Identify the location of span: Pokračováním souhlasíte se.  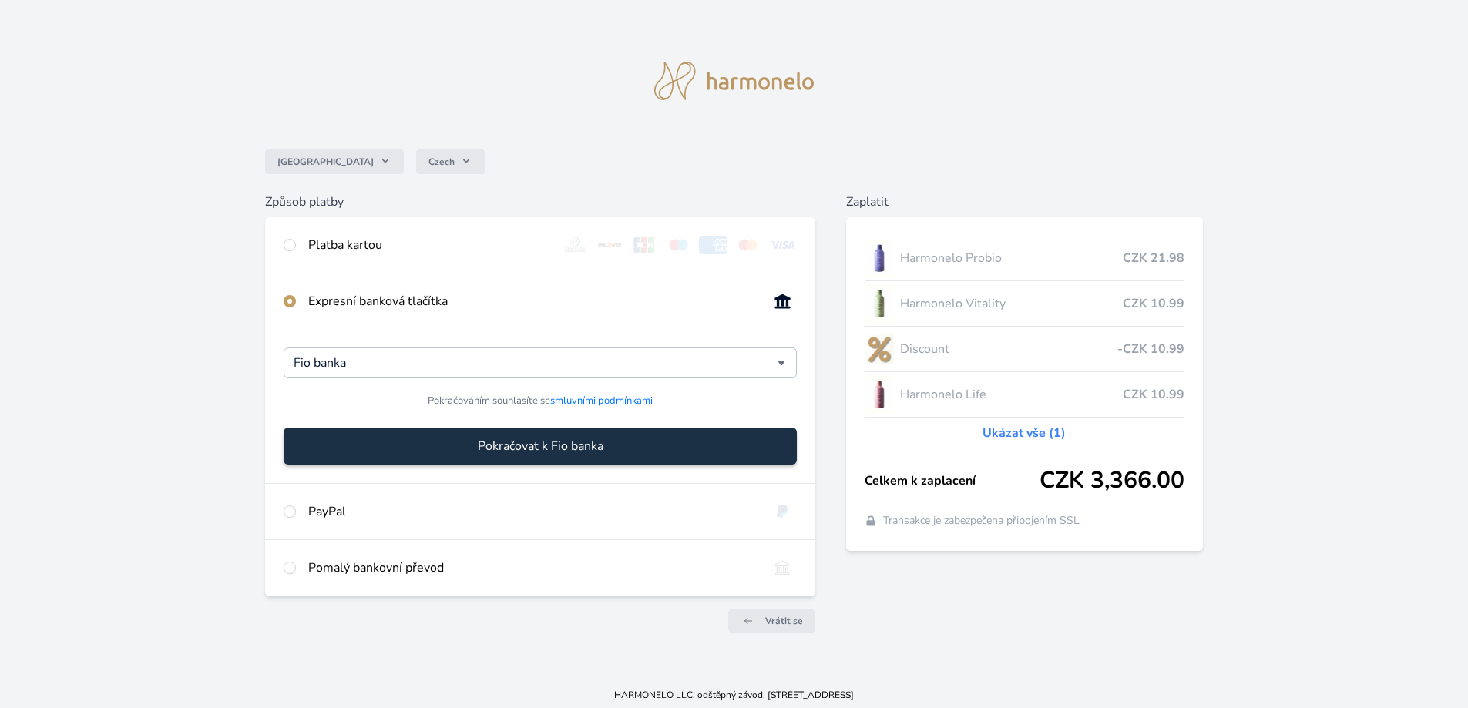
(540, 401).